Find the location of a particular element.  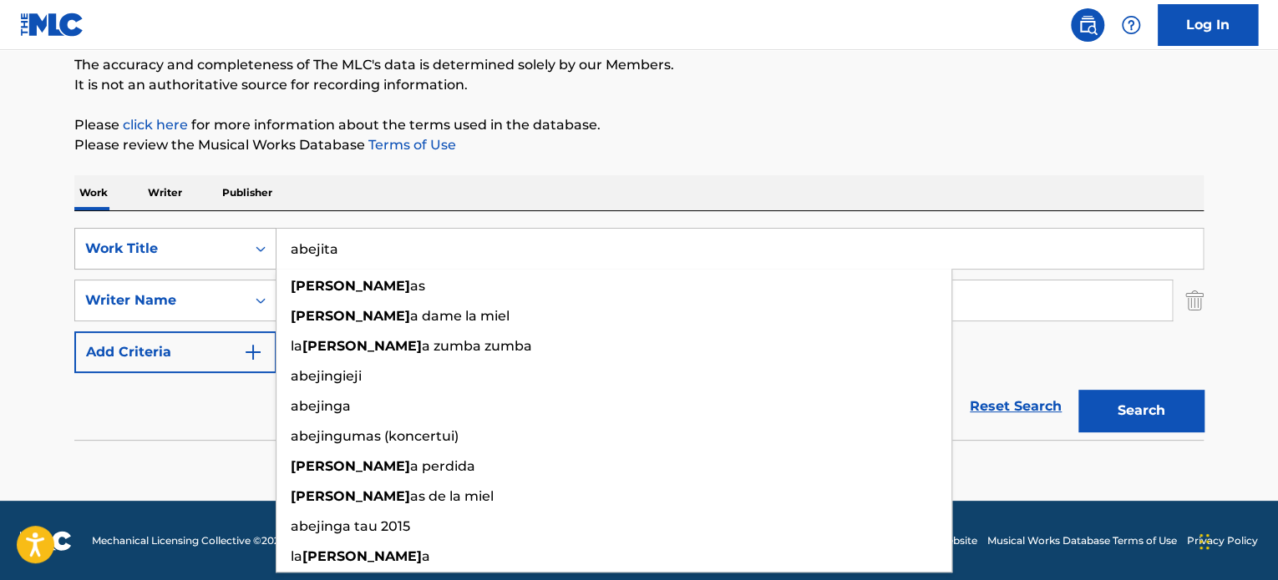

p: Publisher is located at coordinates (247, 193).